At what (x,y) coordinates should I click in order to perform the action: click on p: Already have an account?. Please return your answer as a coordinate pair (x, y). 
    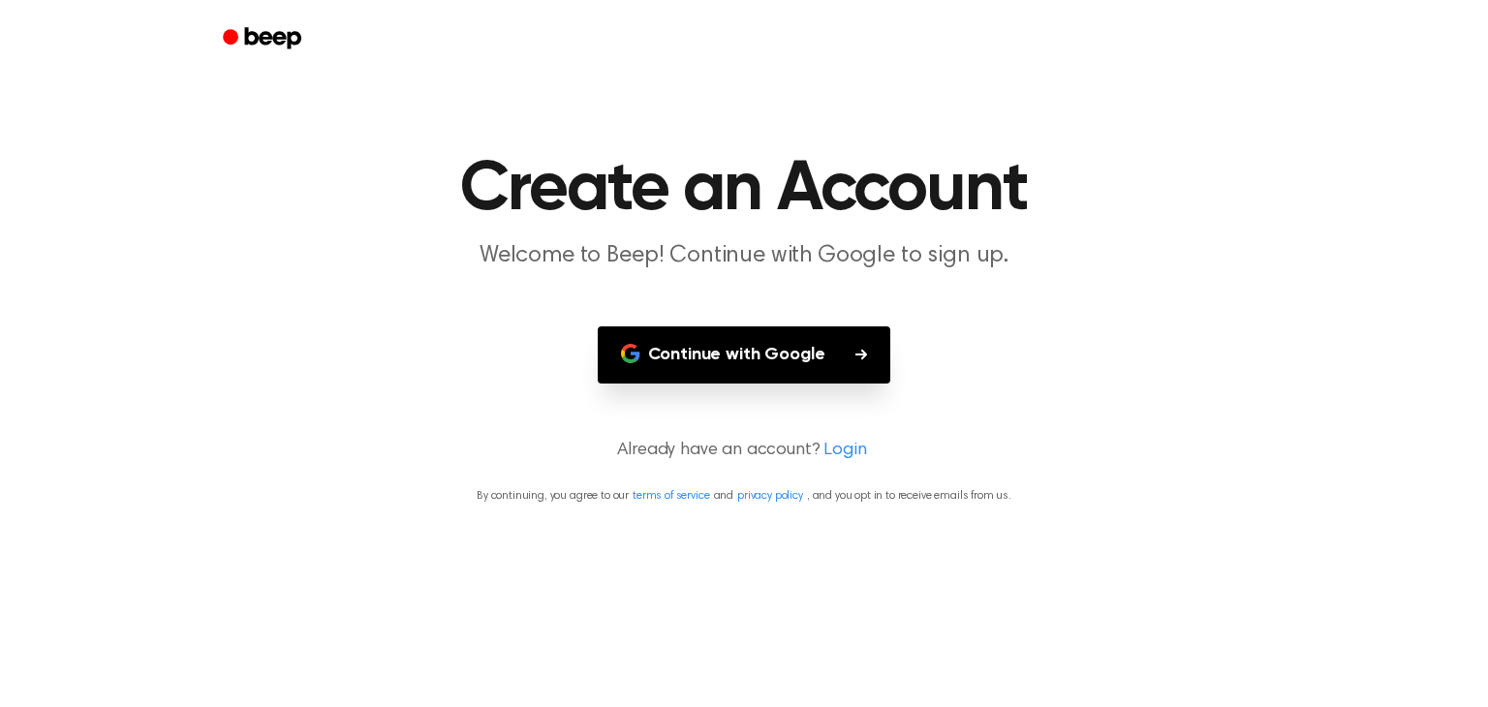
    Looking at the image, I should click on (744, 450).